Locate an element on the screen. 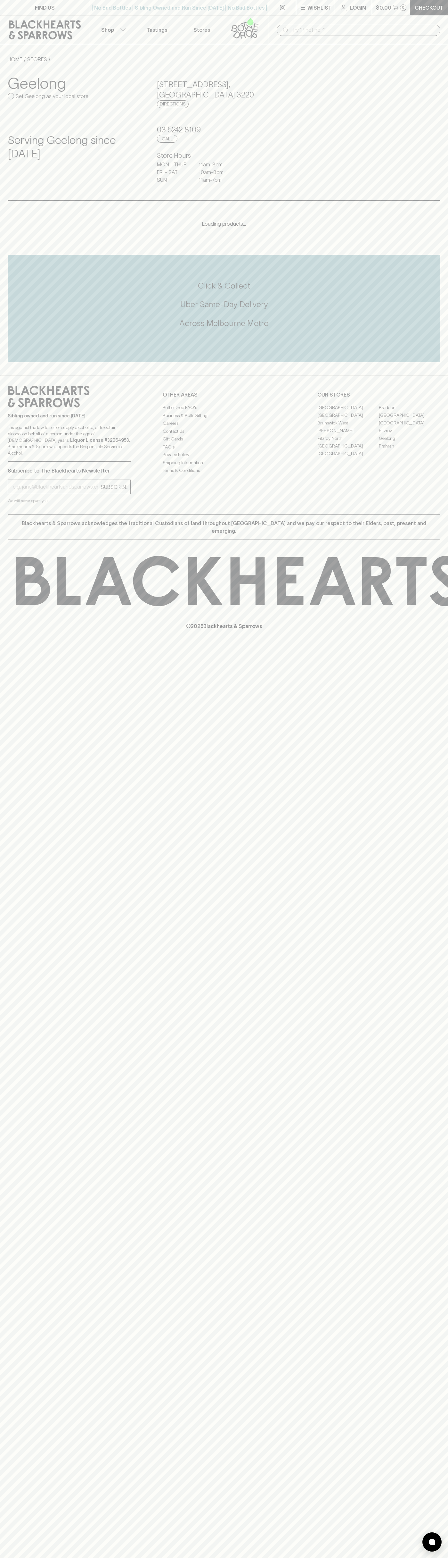  a: Directions is located at coordinates (173, 104).